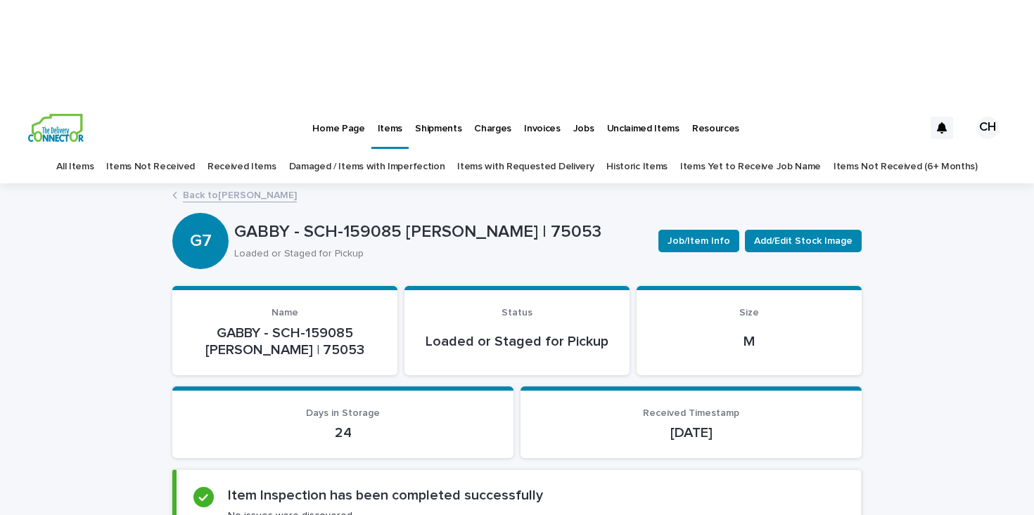 The width and height of the screenshot is (1034, 515). What do you see at coordinates (643, 120) in the screenshot?
I see `p: Unclaimed Items` at bounding box center [643, 120].